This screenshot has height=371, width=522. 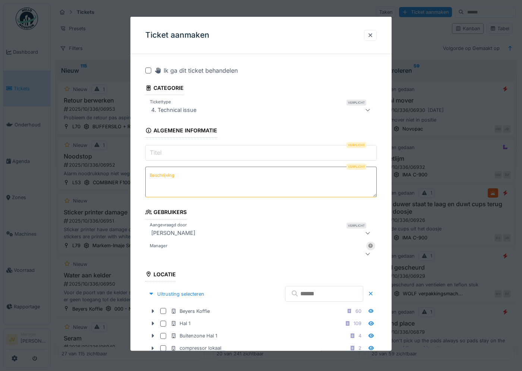 What do you see at coordinates (168, 224) in the screenshot?
I see `label: Aangevraagd door` at bounding box center [168, 224].